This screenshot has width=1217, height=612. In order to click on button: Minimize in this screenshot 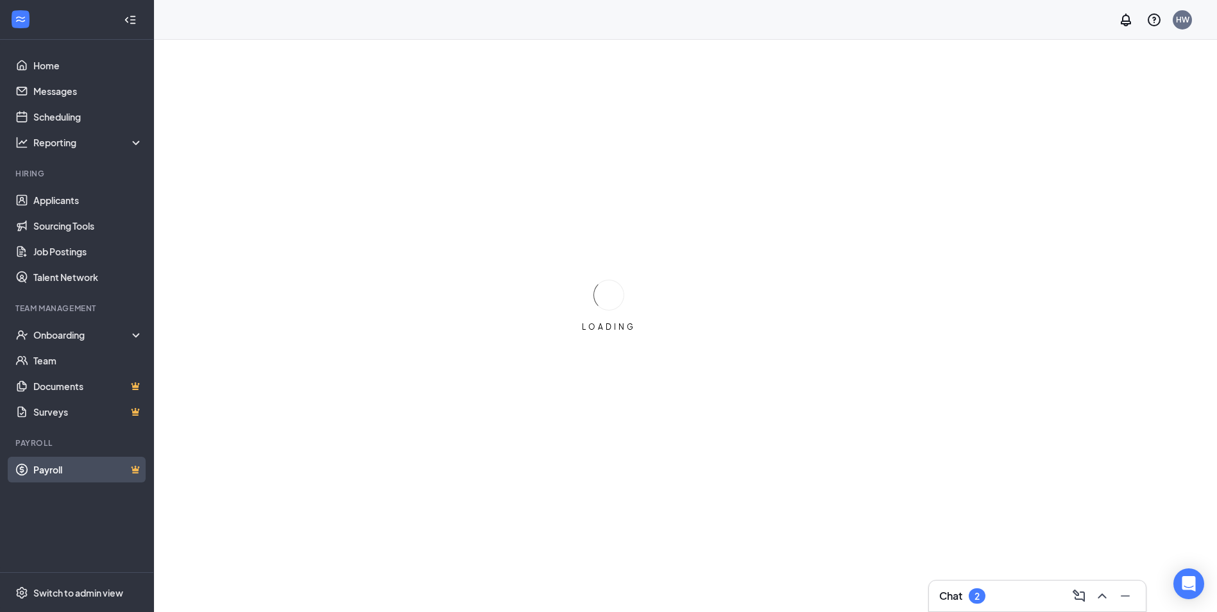, I will do `click(1126, 596)`.